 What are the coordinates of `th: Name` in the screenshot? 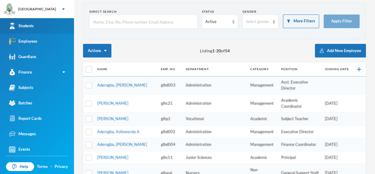 It's located at (126, 69).